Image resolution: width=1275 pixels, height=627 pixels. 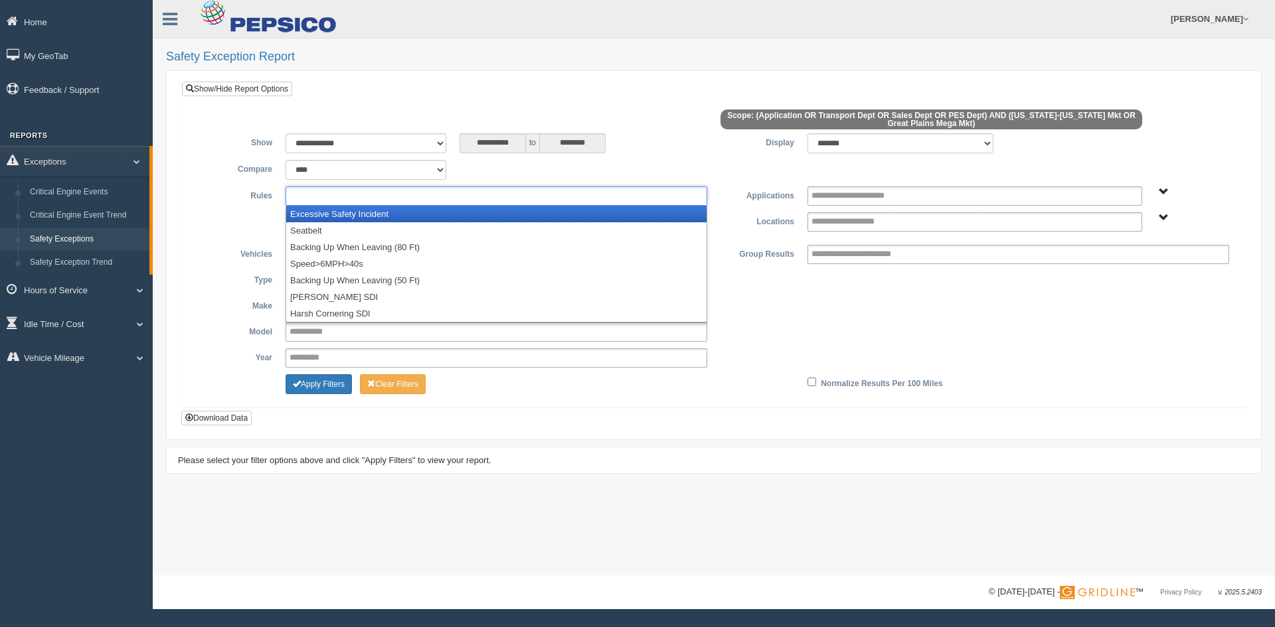 I want to click on li: Backing Up When Leaving (80 Ft), so click(x=496, y=247).